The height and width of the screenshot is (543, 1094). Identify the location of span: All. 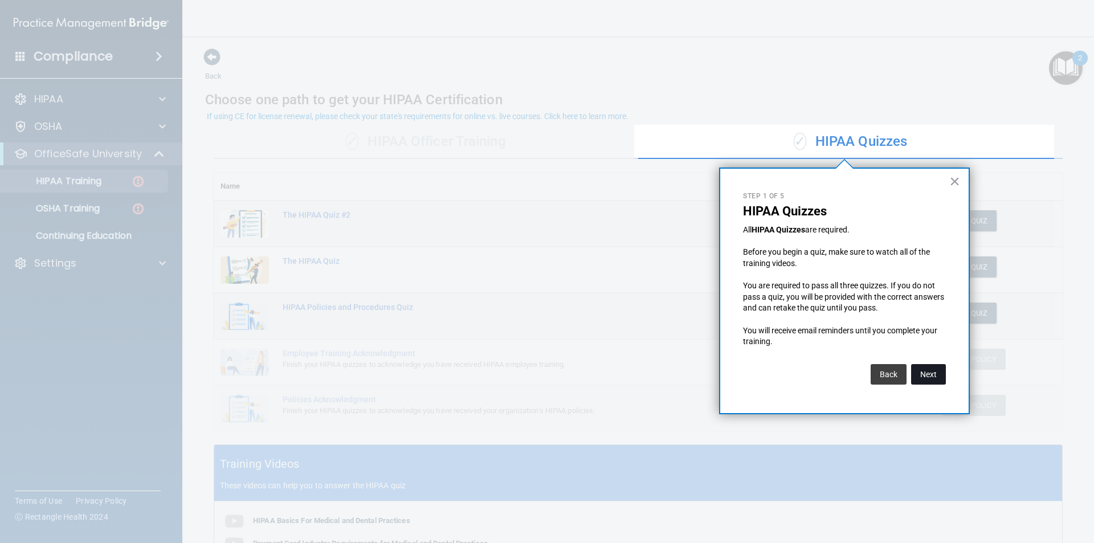
(747, 230).